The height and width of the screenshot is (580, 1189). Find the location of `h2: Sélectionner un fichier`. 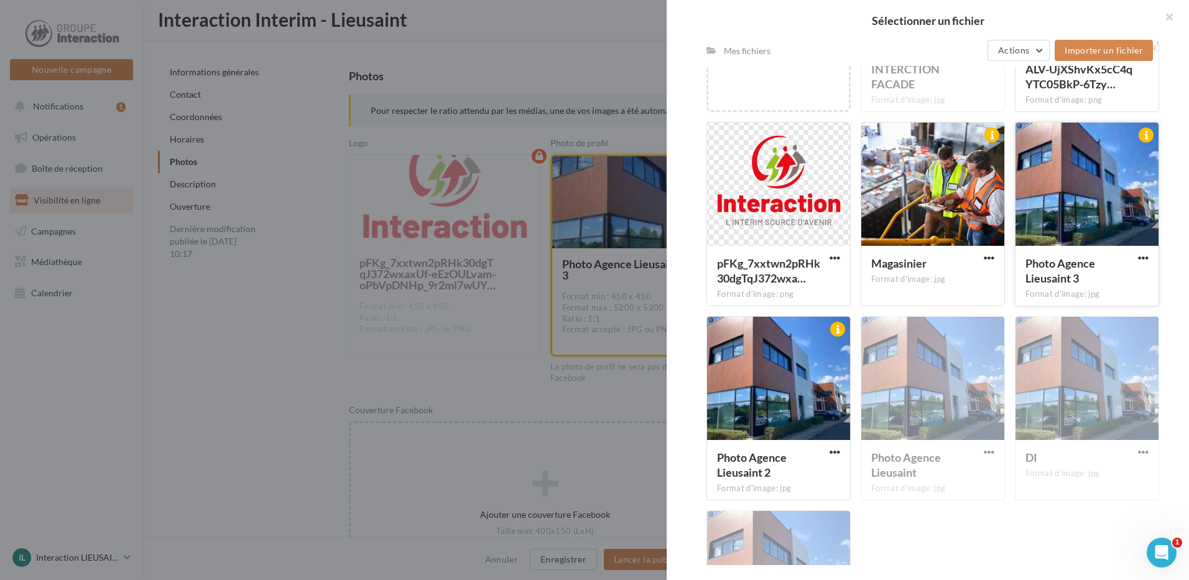

h2: Sélectionner un fichier is located at coordinates (928, 21).